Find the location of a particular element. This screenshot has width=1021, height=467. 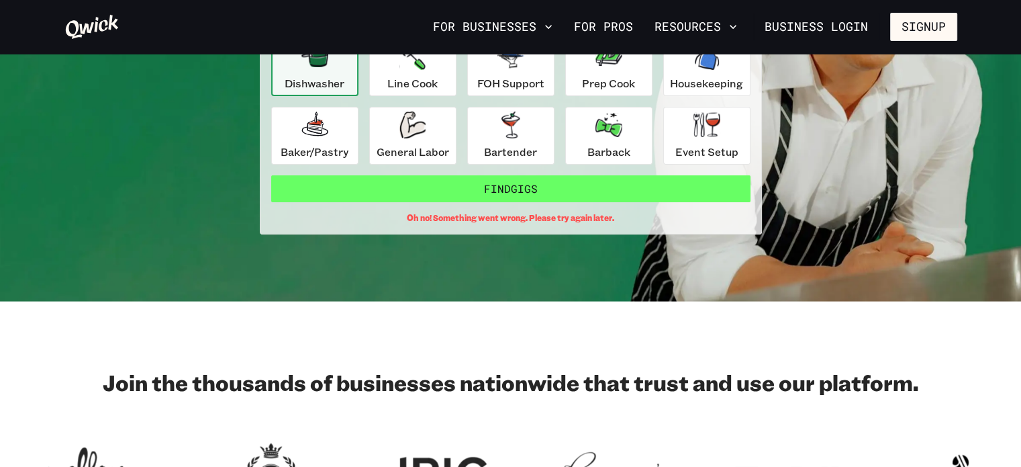

p: Event Setup is located at coordinates (707, 152).